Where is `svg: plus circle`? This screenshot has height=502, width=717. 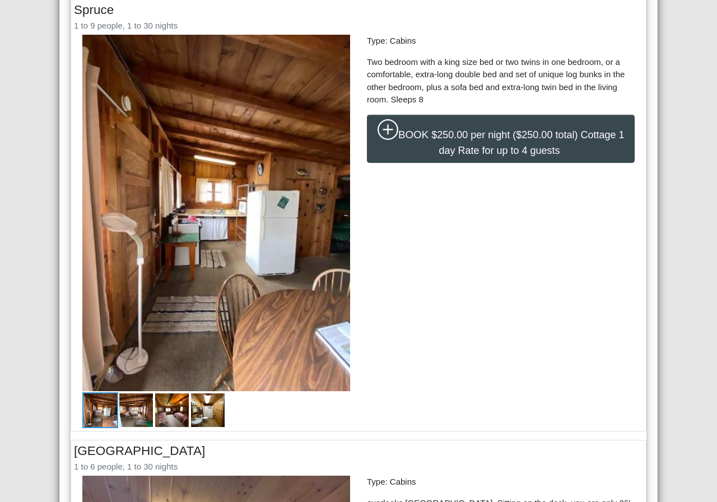
svg: plus circle is located at coordinates (388, 130).